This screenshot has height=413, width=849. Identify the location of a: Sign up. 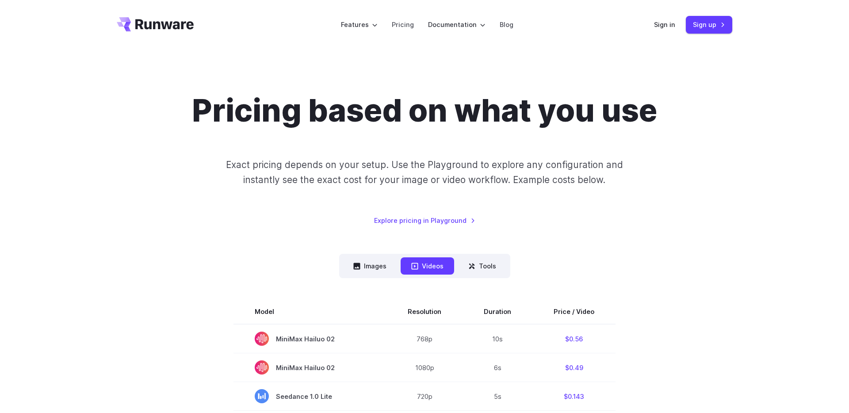
(708, 24).